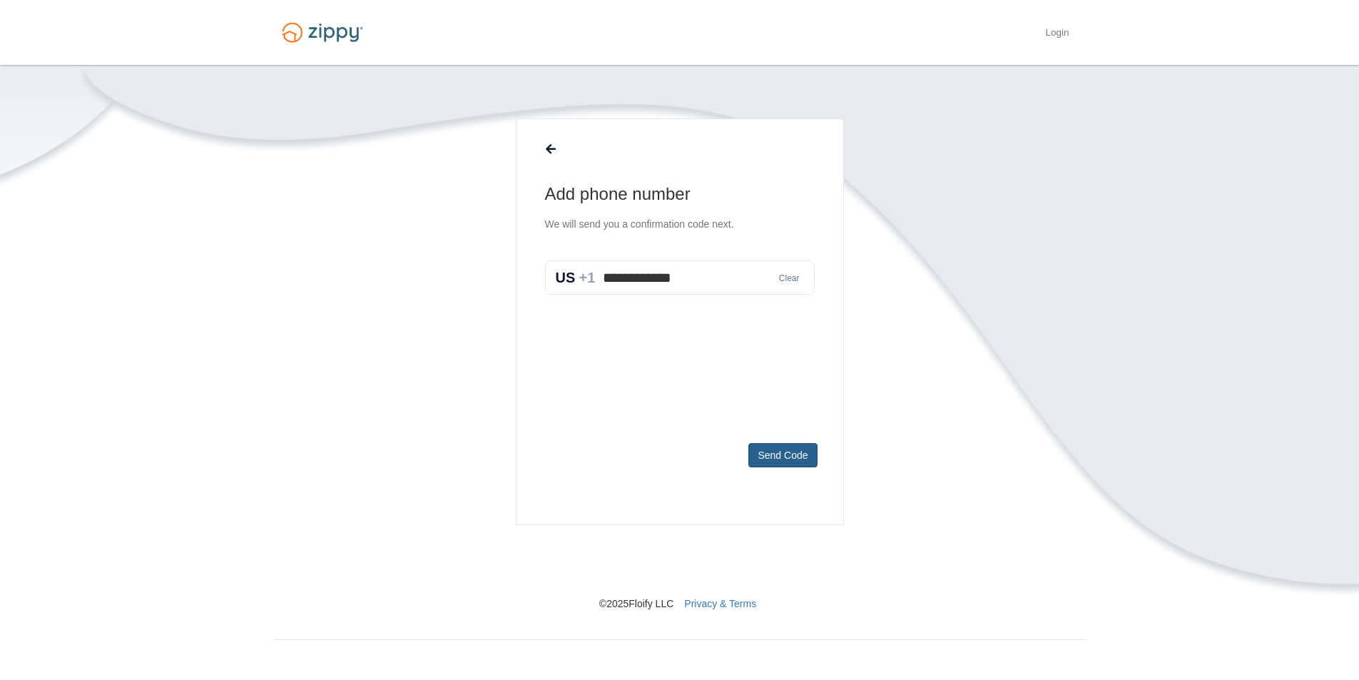 The height and width of the screenshot is (680, 1359). What do you see at coordinates (1056, 34) in the screenshot?
I see `a: Login` at bounding box center [1056, 34].